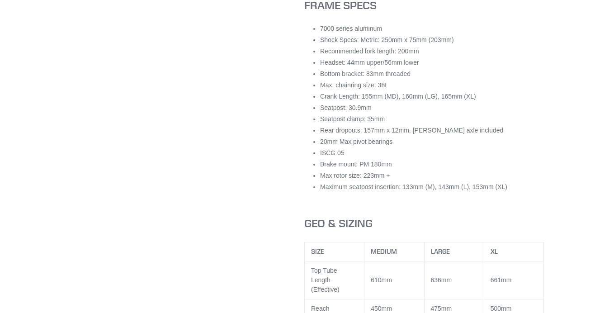  Describe the element at coordinates (432, 51) in the screenshot. I see `li: Recommended fork length: 200mm` at that location.